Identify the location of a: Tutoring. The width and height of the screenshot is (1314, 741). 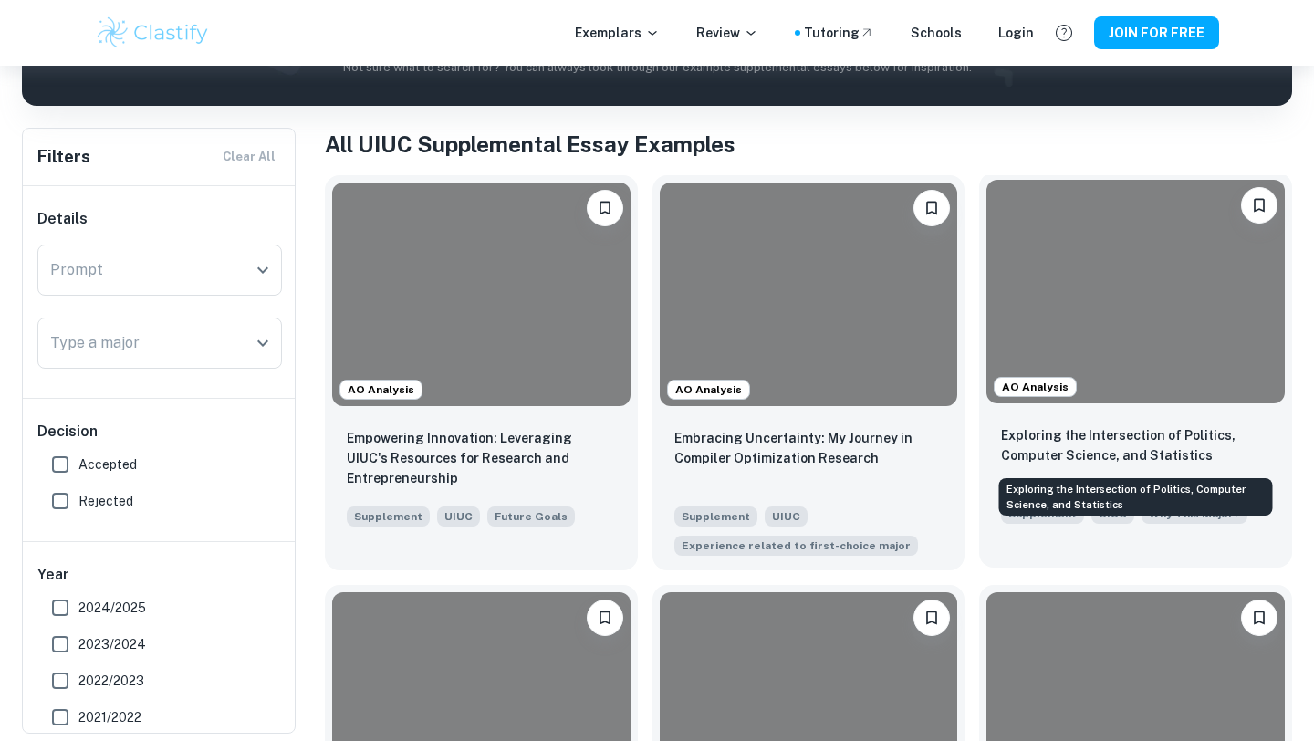
(838, 33).